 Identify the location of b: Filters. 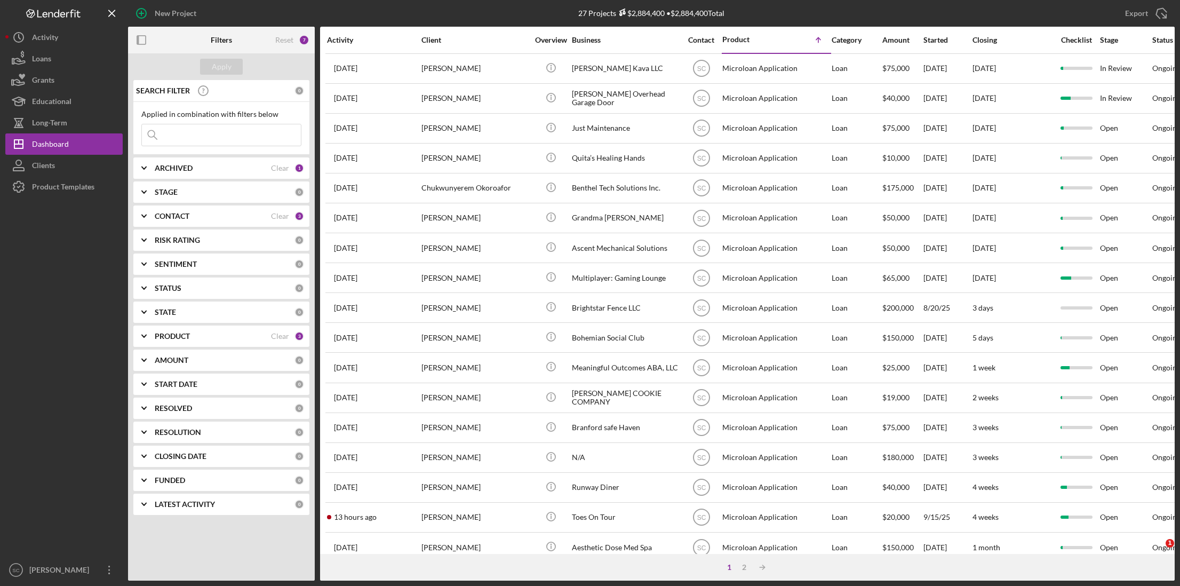
(221, 40).